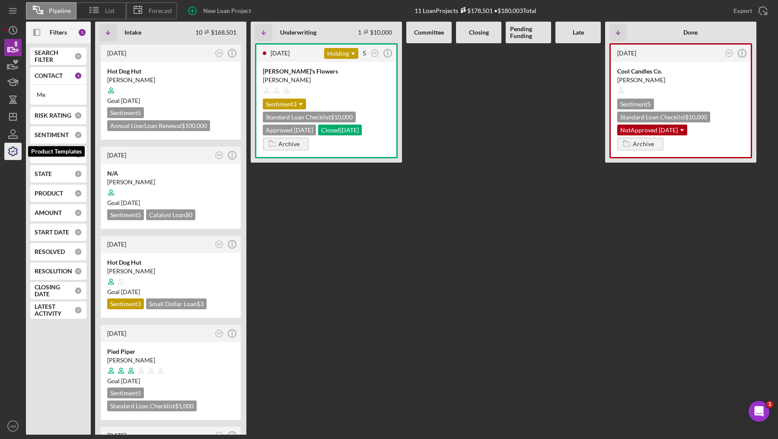 The image size is (778, 439). I want to click on b: Closing, so click(479, 32).